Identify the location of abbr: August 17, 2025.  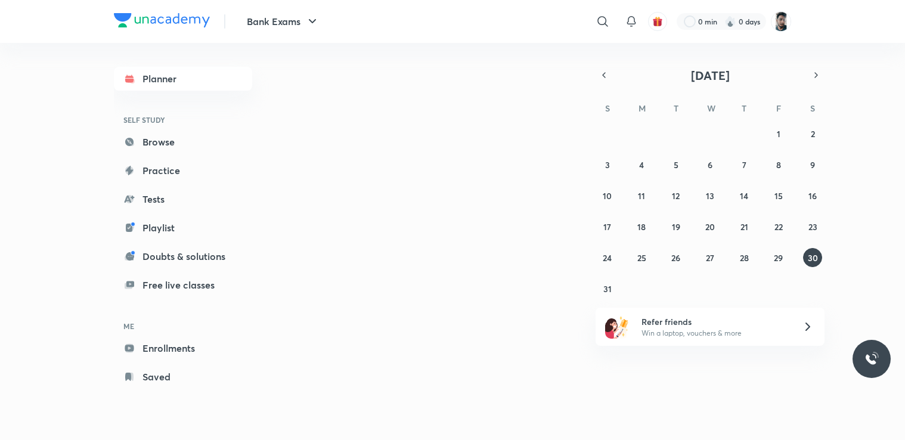
(607, 227).